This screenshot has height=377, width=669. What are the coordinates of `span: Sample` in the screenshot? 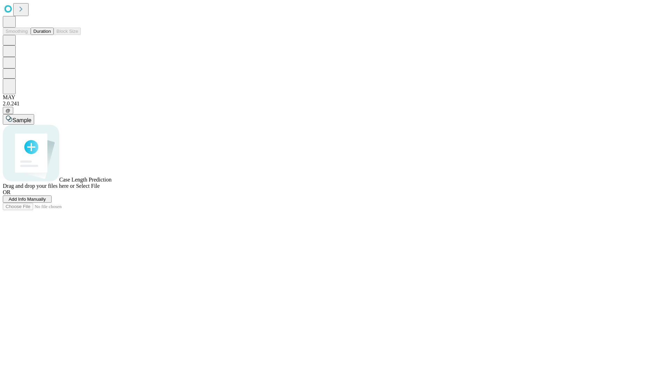 It's located at (22, 120).